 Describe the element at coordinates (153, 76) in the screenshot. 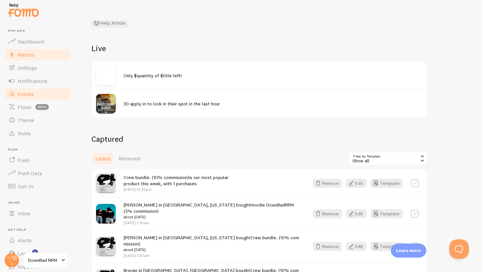

I see `span: Only $quantity of $title left!` at that location.